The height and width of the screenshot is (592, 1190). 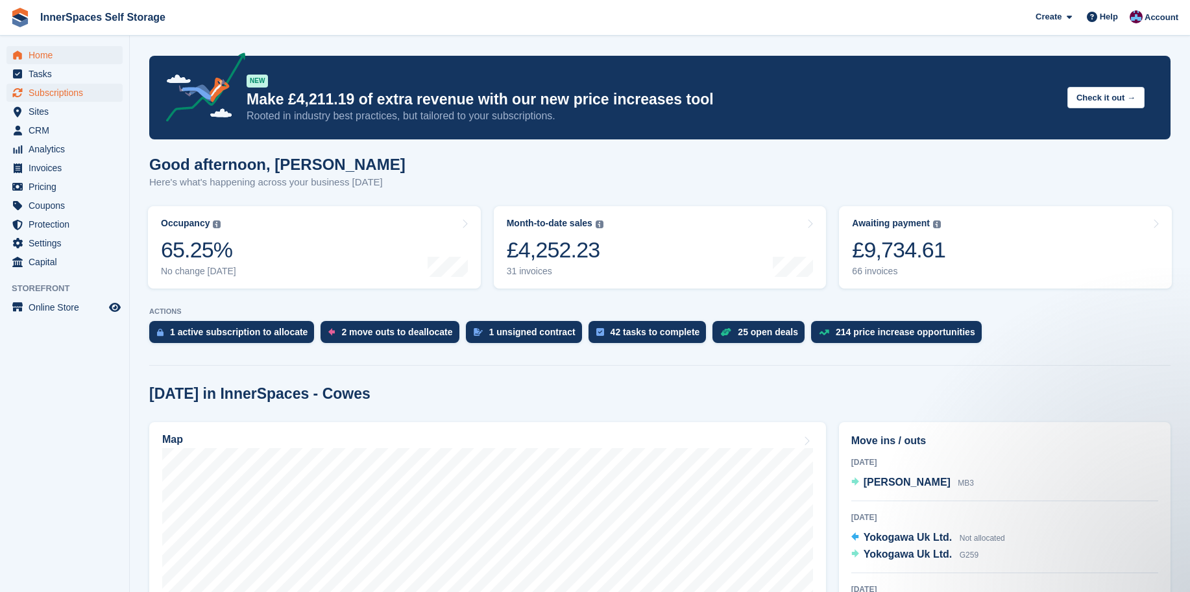 What do you see at coordinates (915, 555) in the screenshot?
I see `a: Yokogawa Uk Ltd. G259` at bounding box center [915, 555].